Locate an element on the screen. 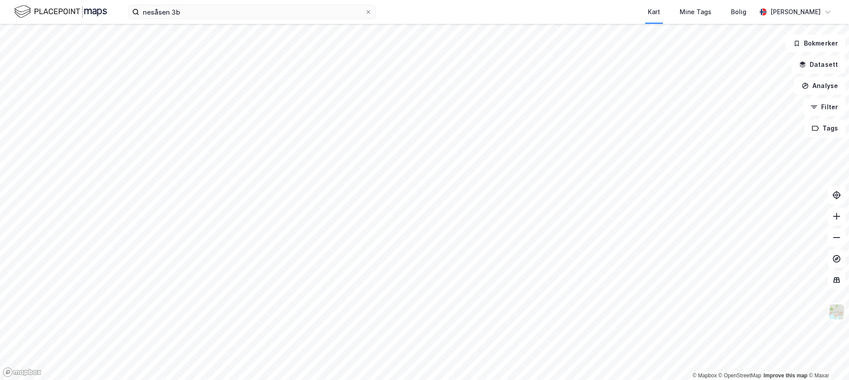  div: Bolig is located at coordinates (739, 12).